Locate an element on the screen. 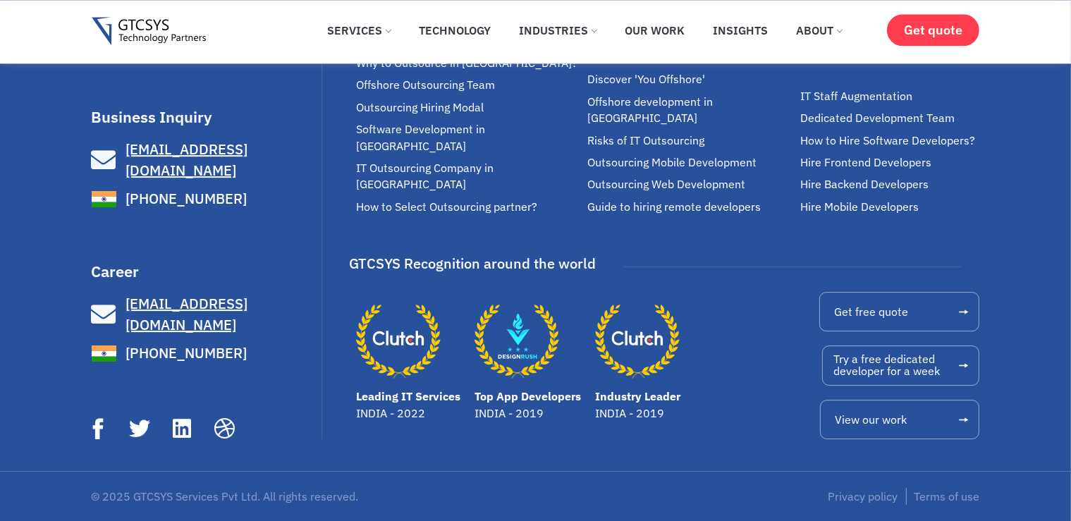 The width and height of the screenshot is (1071, 521). a: Technology is located at coordinates (455, 30).